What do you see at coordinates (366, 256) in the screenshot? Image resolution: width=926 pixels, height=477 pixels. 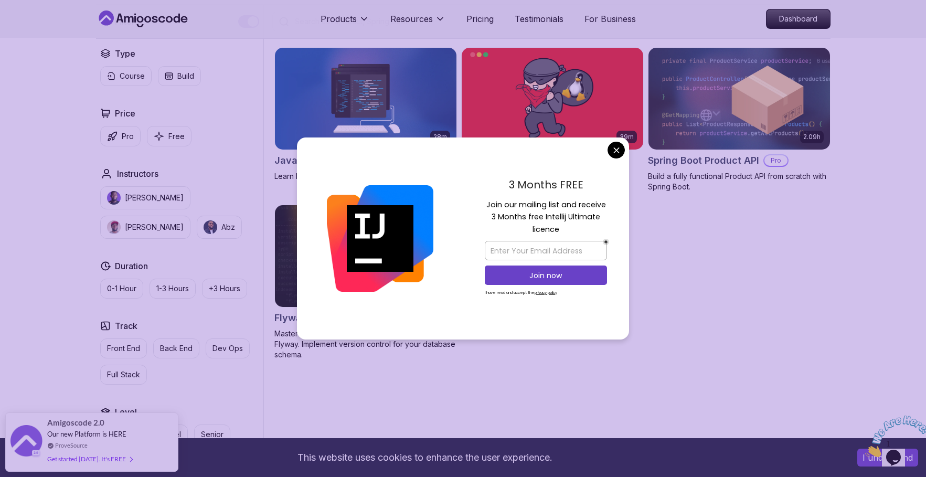 I see `img: Flyway and Spring Boot card` at bounding box center [366, 256].